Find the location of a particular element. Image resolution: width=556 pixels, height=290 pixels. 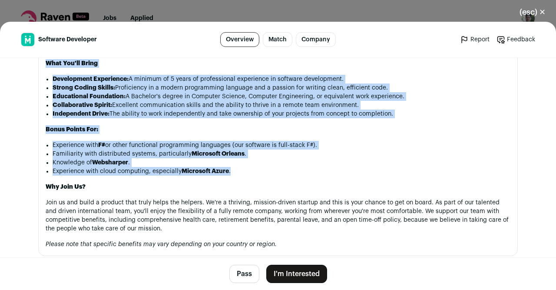

strong: Websharper is located at coordinates (110, 163).